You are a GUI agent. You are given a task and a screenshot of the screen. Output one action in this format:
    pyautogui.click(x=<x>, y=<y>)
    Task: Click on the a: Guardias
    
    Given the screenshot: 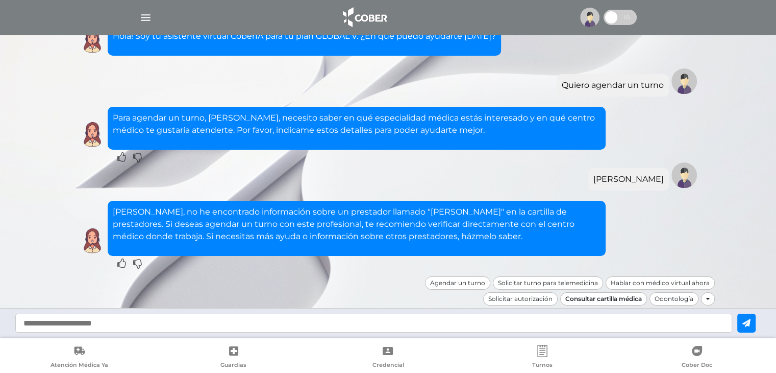 What is the action you would take?
    pyautogui.click(x=234, y=357)
    